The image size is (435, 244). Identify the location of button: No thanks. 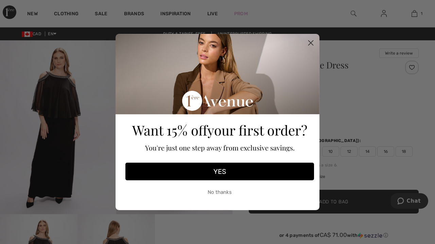
(219, 193).